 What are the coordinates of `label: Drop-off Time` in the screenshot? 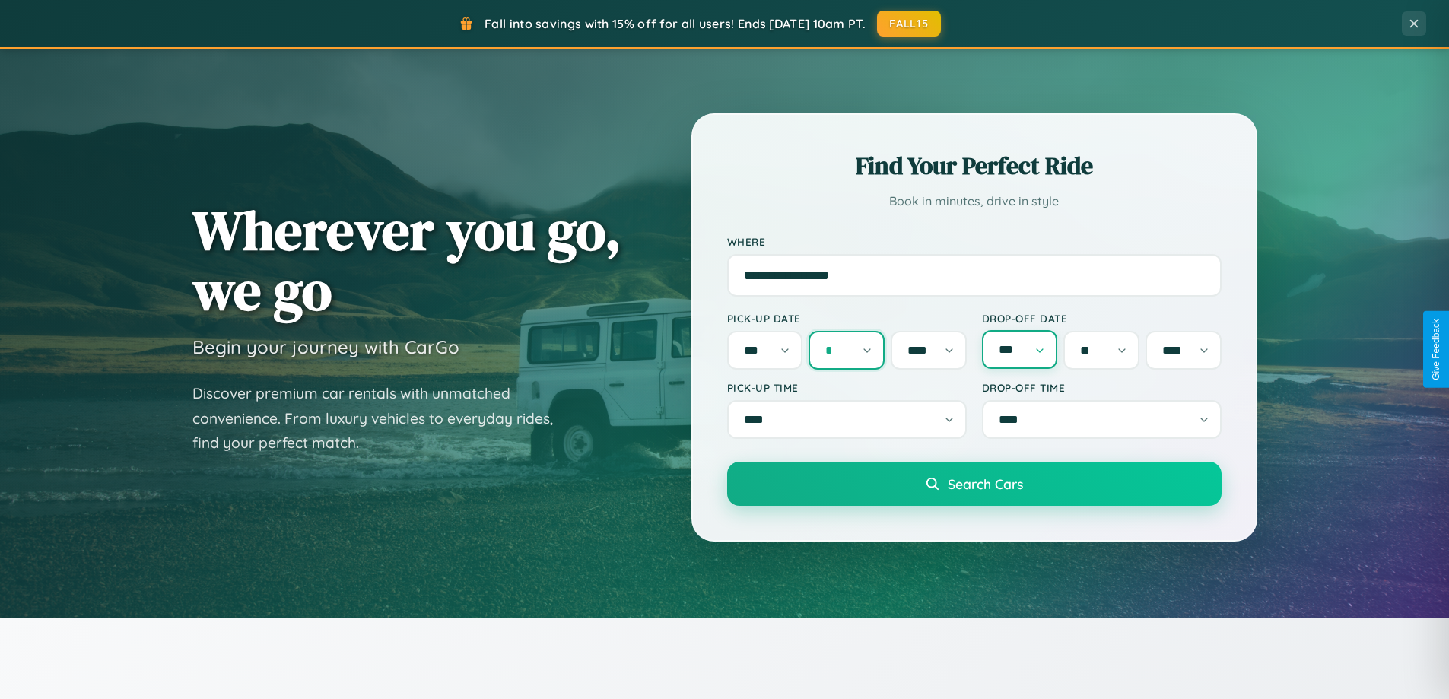 It's located at (1101, 387).